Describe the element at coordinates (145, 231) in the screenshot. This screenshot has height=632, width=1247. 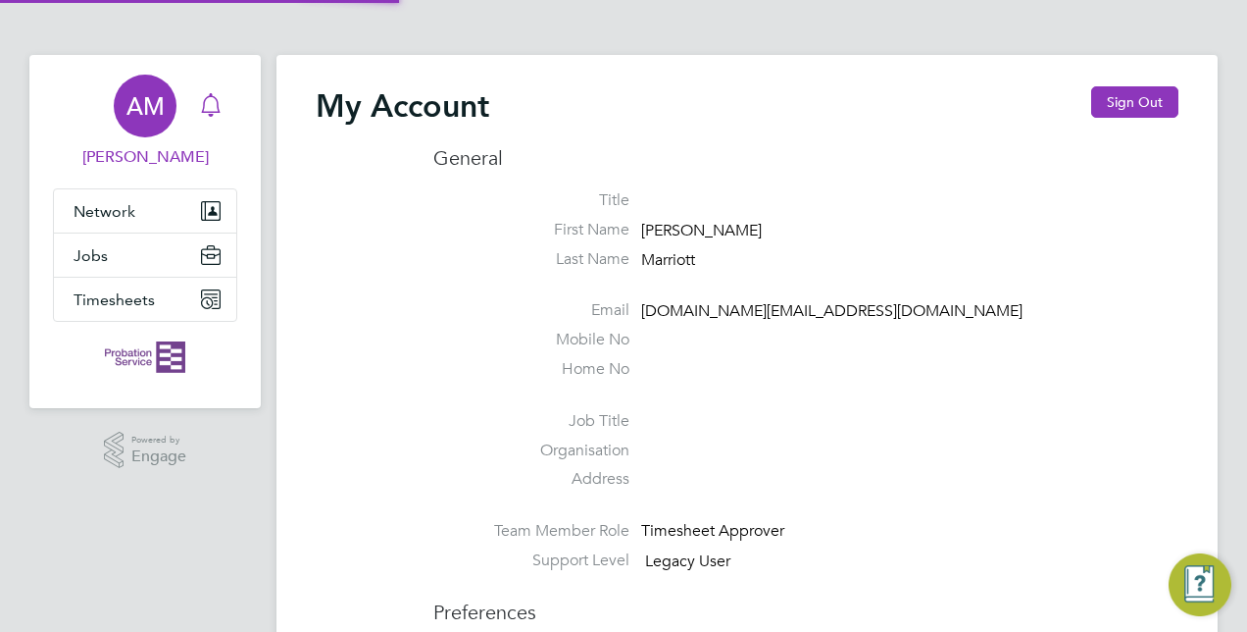
I see `nav: Main navigation` at that location.